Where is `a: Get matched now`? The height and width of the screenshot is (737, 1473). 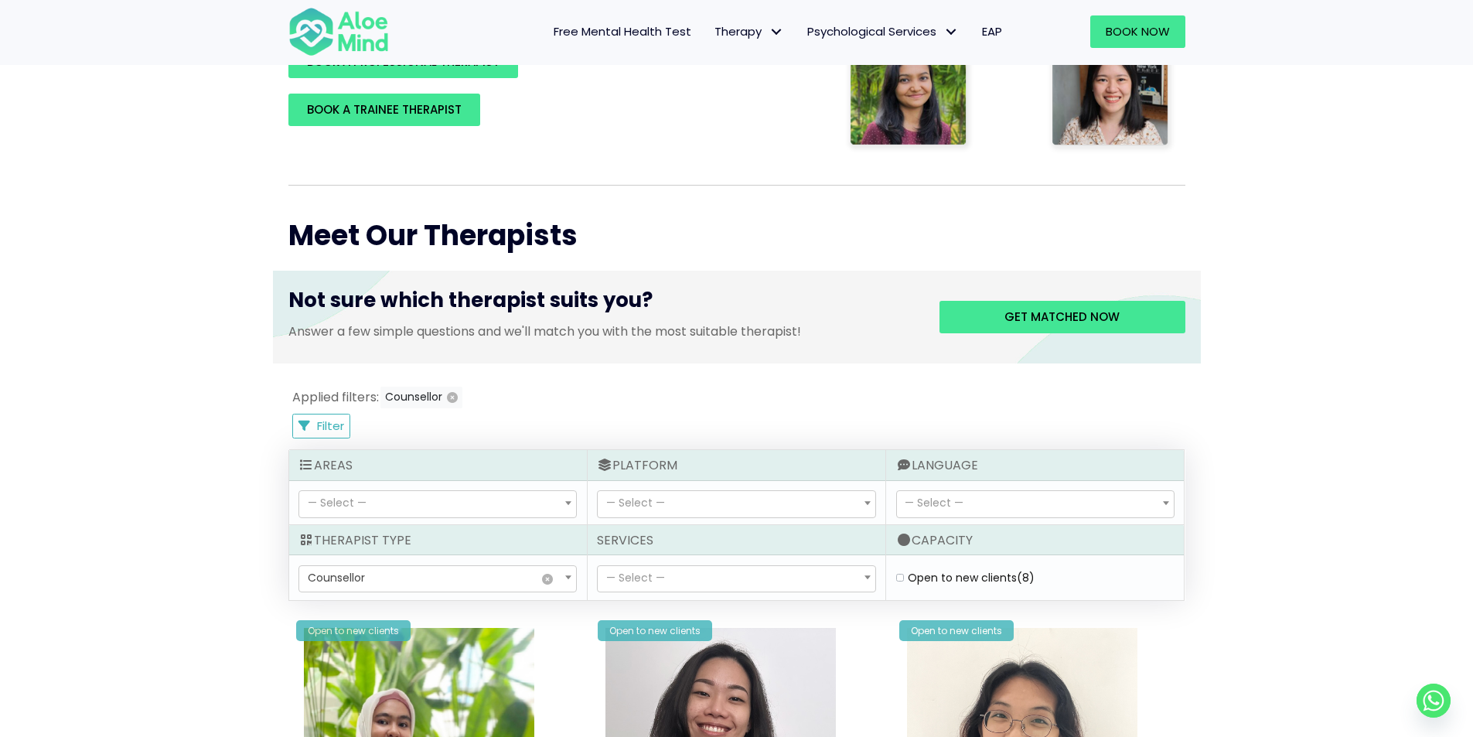
a: Get matched now is located at coordinates (1063, 317).